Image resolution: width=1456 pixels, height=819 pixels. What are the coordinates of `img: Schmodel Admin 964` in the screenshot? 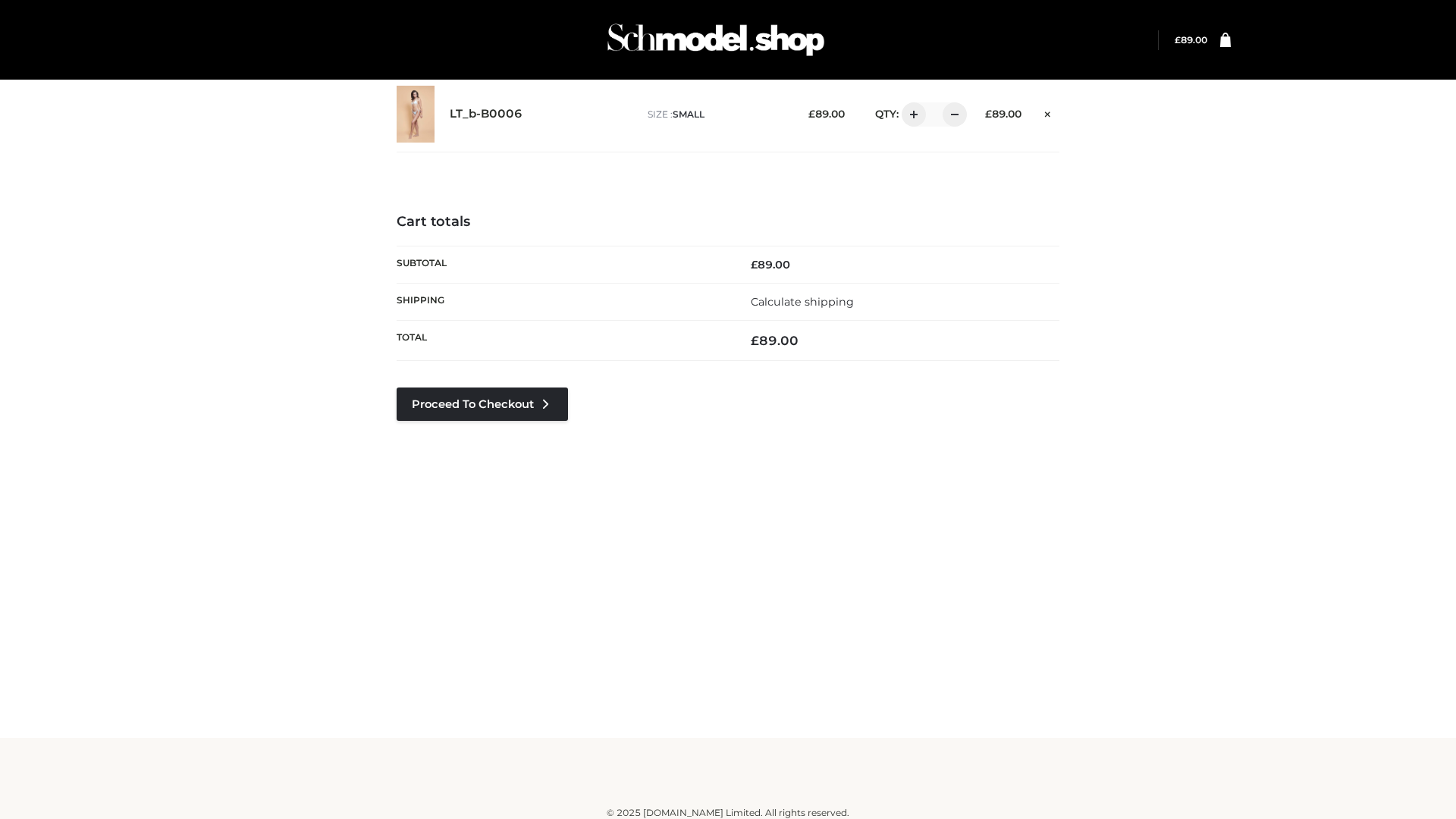 It's located at (715, 39).